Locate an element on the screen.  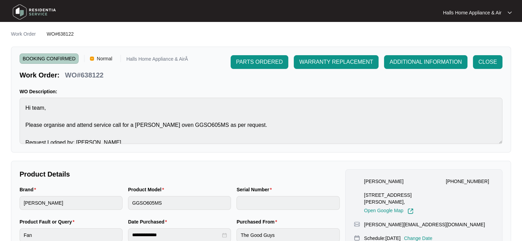
p: WO Description: is located at coordinates (261, 92).